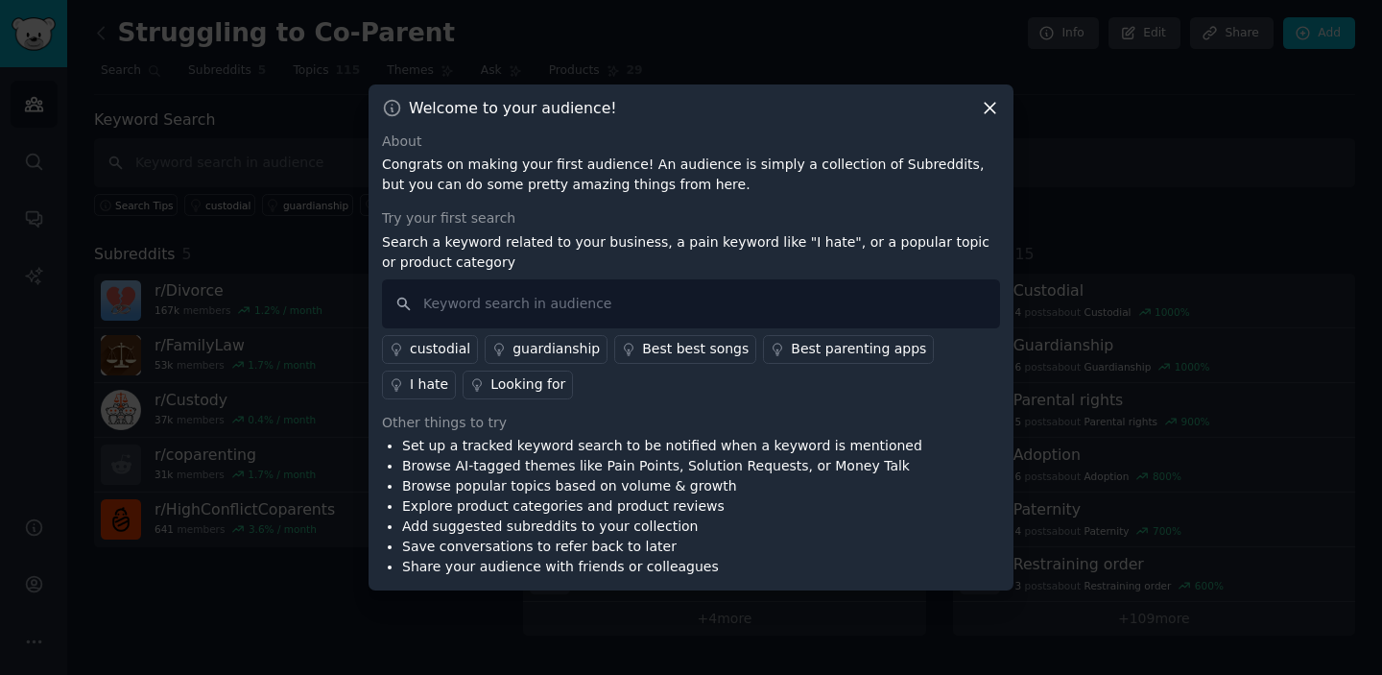 This screenshot has height=675, width=1382. Describe the element at coordinates (685, 349) in the screenshot. I see `a: Best best songs` at that location.